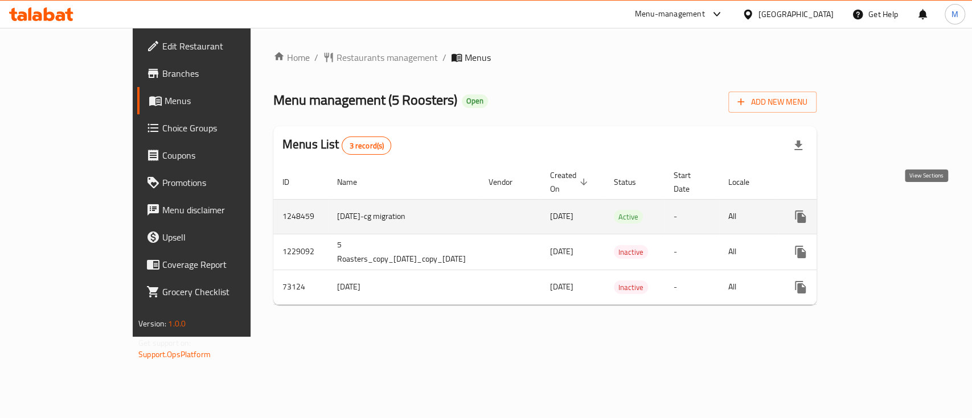 The height and width of the screenshot is (418, 972). I want to click on span: Edit Restaurant, so click(224, 46).